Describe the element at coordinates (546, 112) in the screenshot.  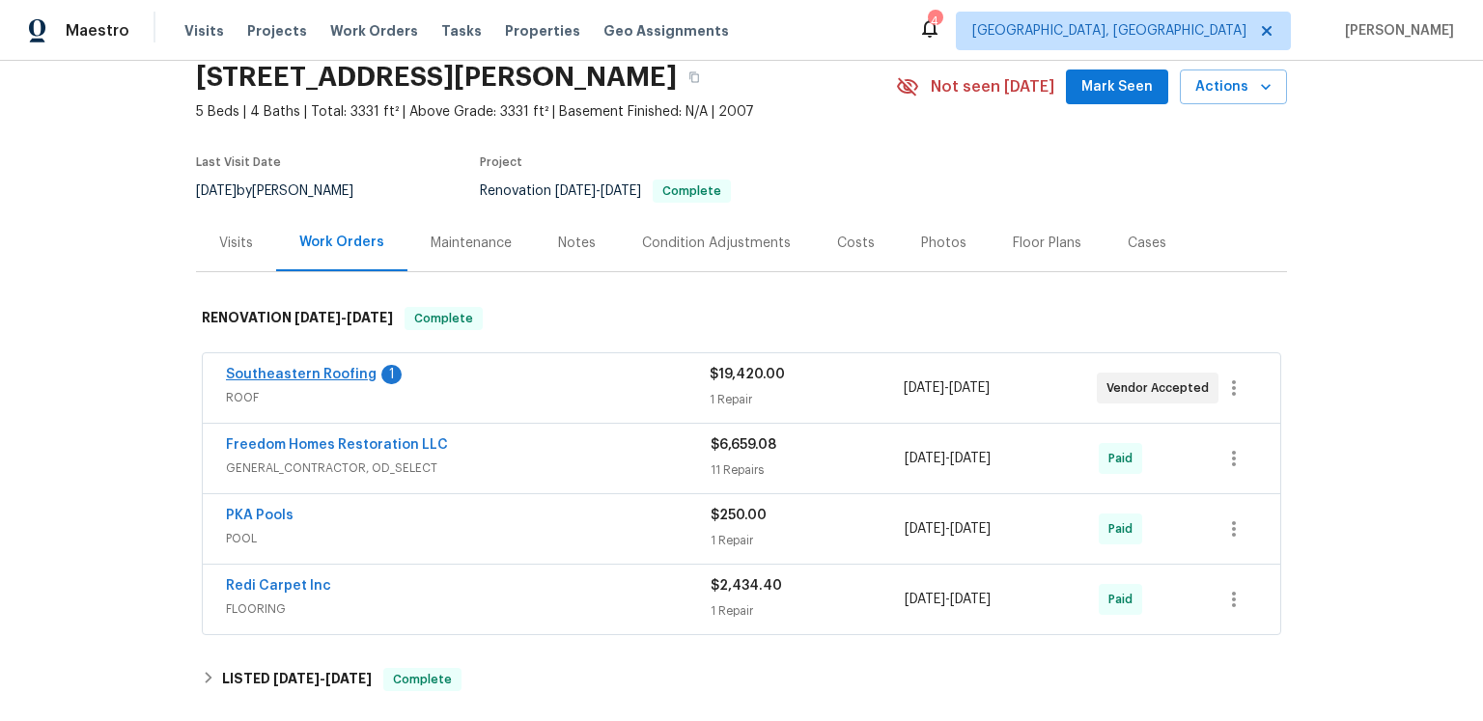
I see `span: 5 Beds | 4 Baths | Total: 3331 ft² | Above Grade: 3331 ft² | Basement Finished: N/A | 2007` at that location.